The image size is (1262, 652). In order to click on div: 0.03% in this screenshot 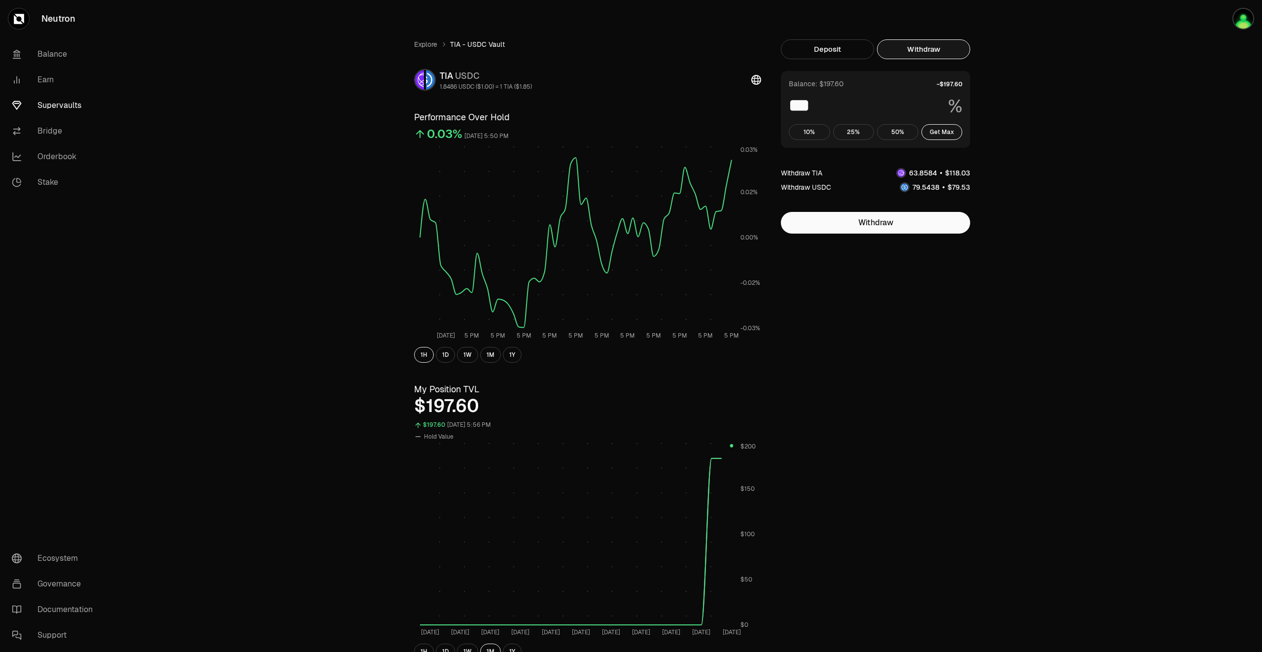, I will do `click(445, 134)`.